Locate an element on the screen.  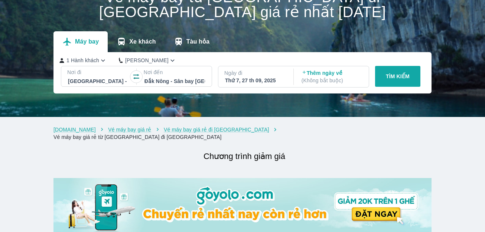
p: Máy bay is located at coordinates (87, 42).